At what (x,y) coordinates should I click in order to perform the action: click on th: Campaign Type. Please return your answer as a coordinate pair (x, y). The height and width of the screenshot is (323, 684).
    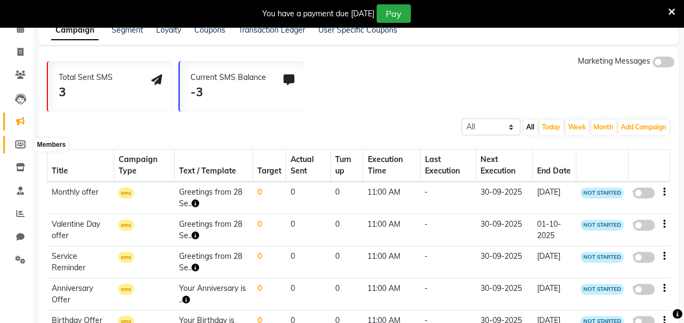
    Looking at the image, I should click on (144, 166).